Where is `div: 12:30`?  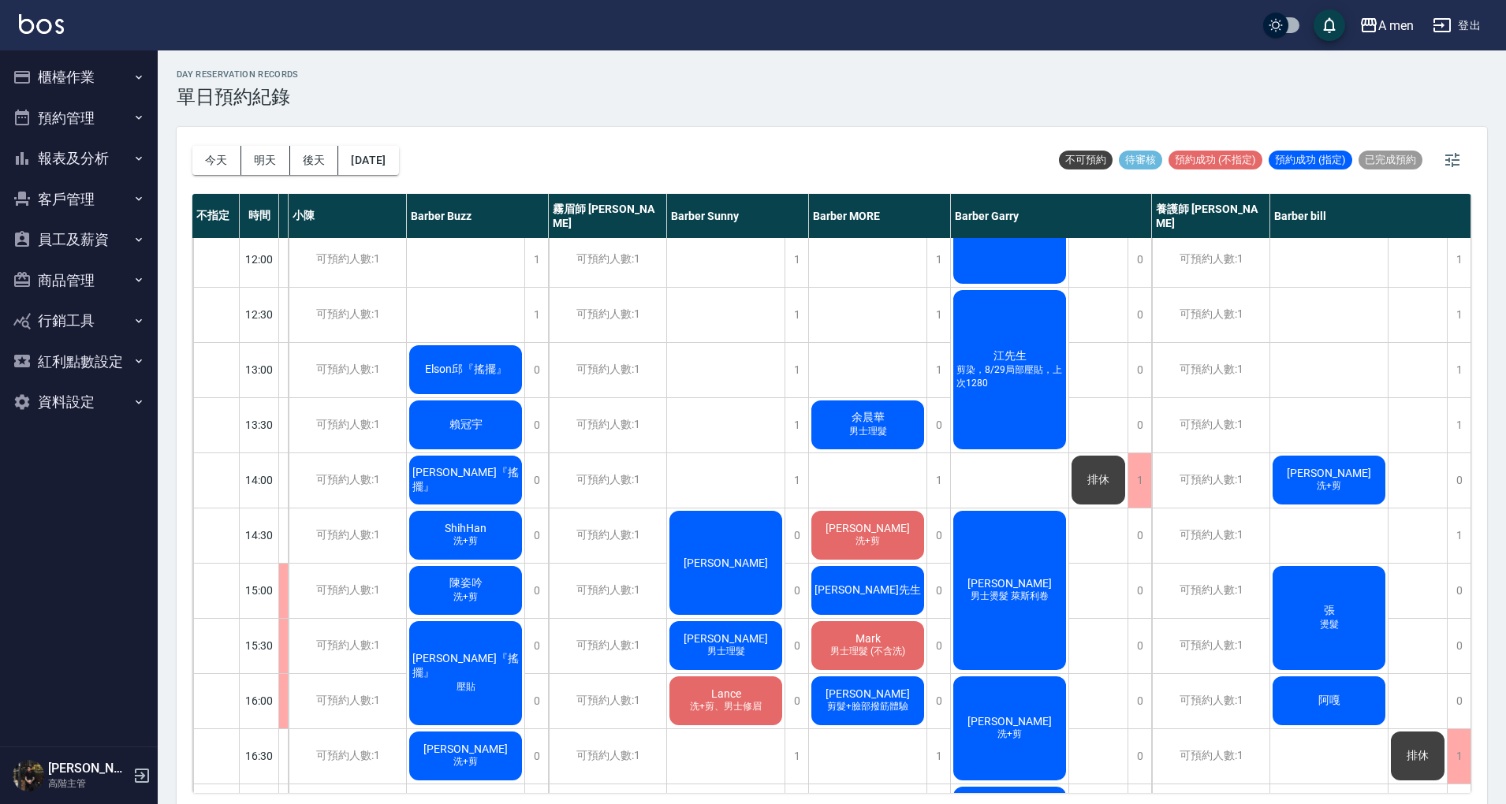 div: 12:30 is located at coordinates (259, 315).